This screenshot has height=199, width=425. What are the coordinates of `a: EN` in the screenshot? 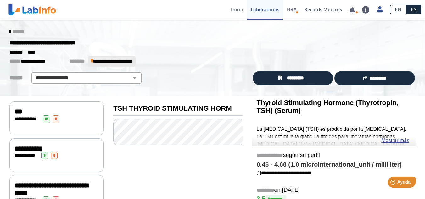 It's located at (398, 9).